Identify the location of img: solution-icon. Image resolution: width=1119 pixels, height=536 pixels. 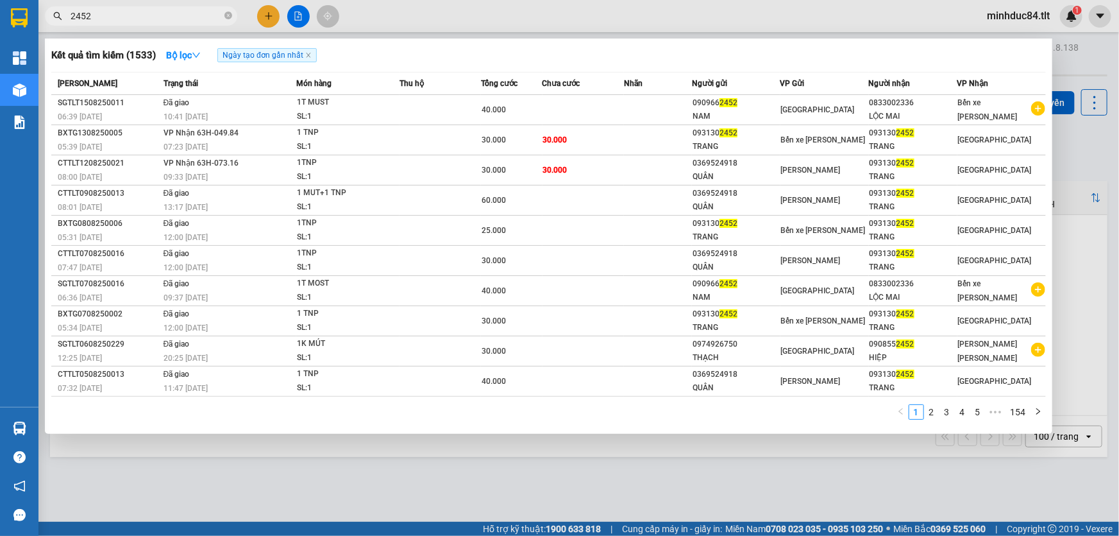
(19, 122).